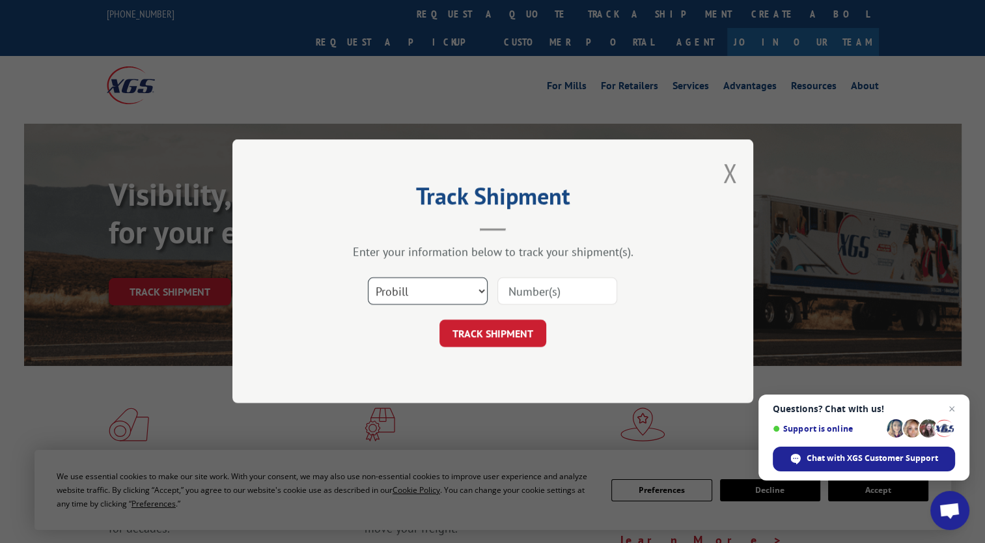 Image resolution: width=985 pixels, height=543 pixels. What do you see at coordinates (493, 199) in the screenshot?
I see `h2: Track Shipment` at bounding box center [493, 199].